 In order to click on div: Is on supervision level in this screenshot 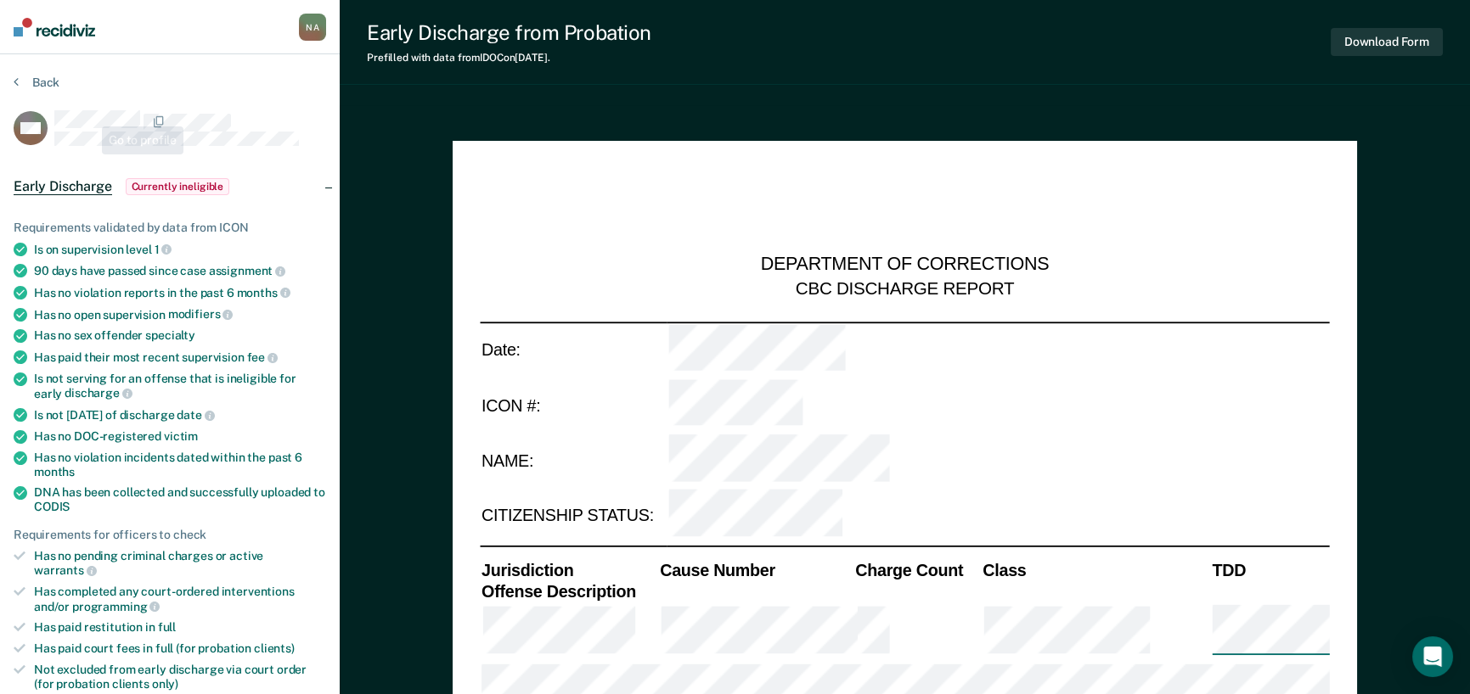, I will do `click(180, 250)`.